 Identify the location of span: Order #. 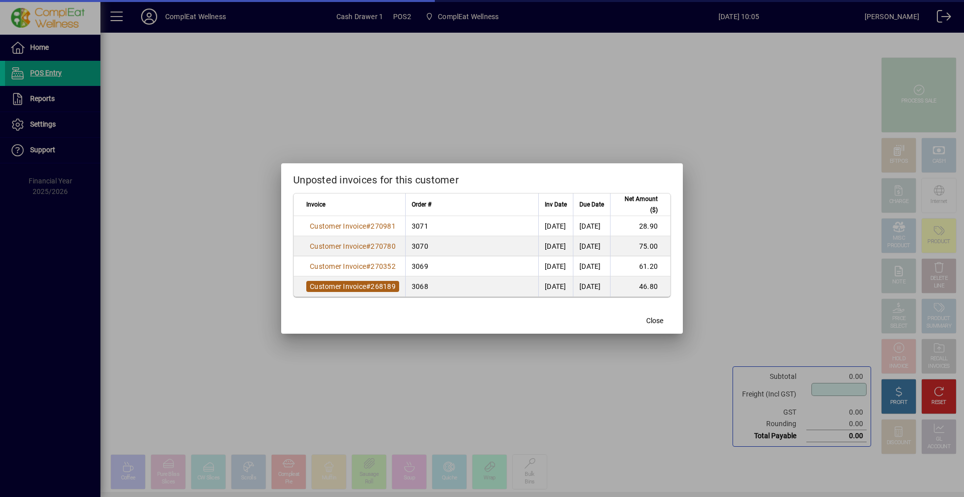
(421, 204).